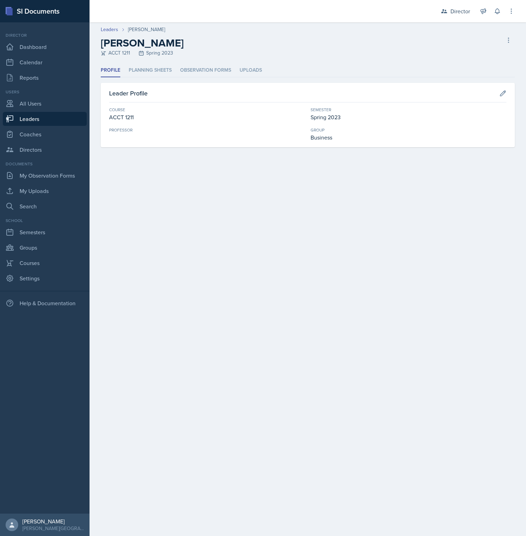 The image size is (526, 536). I want to click on li: Profile, so click(110, 70).